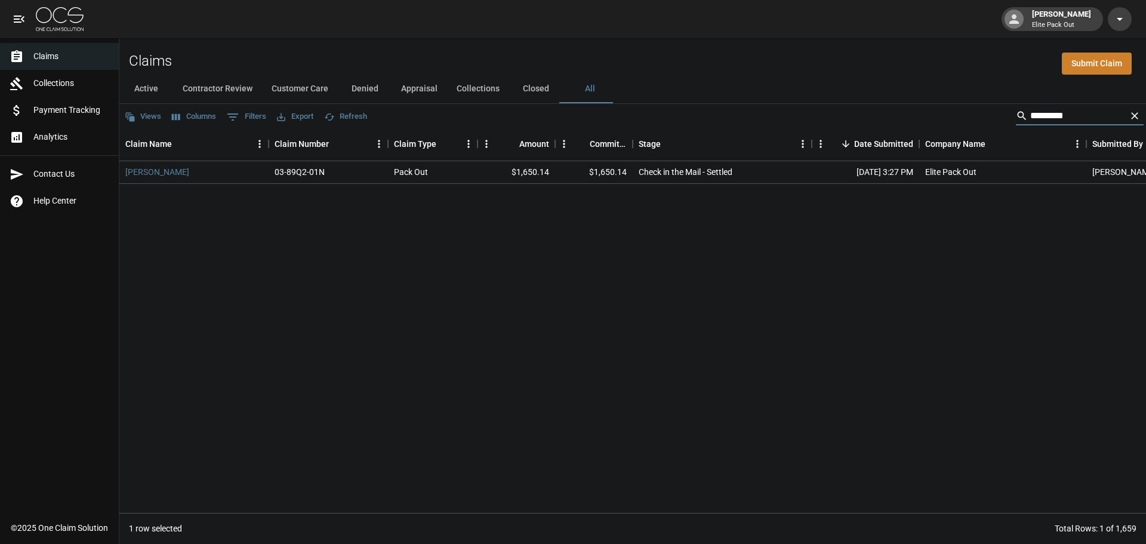  I want to click on div: 1 row selected, so click(155, 528).